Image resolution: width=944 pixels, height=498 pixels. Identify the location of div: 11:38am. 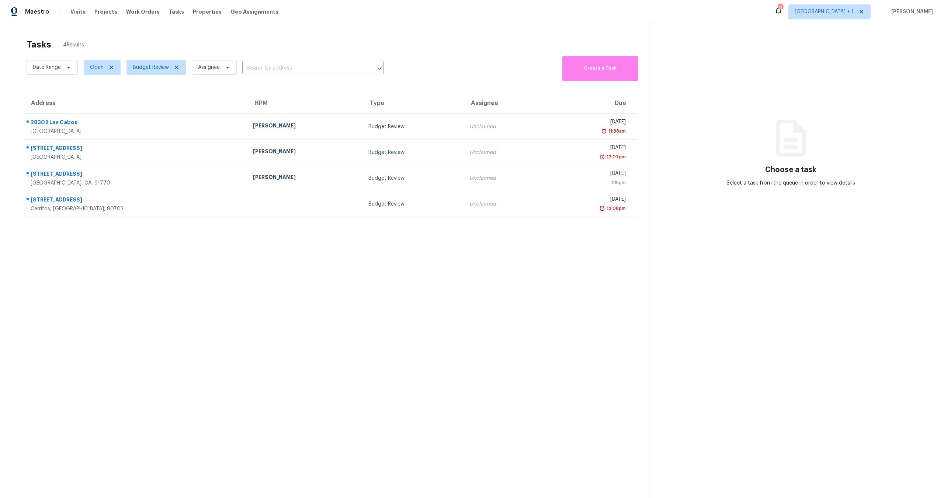
(616, 131).